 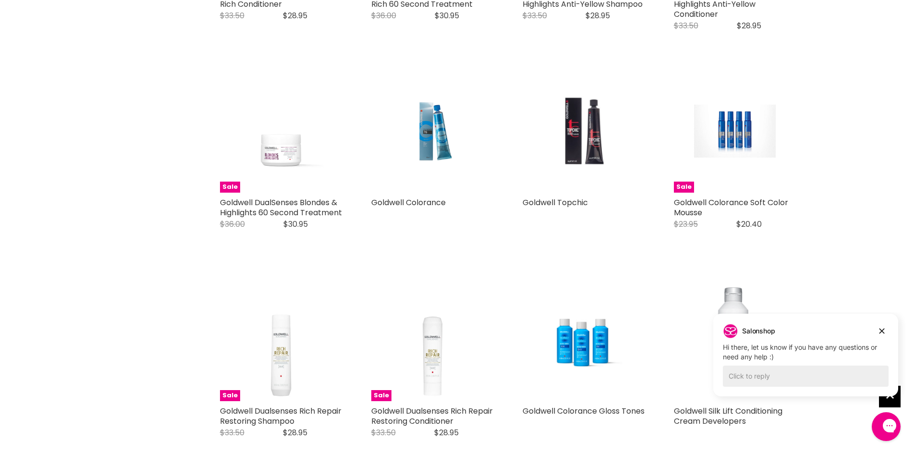 I want to click on div: Hi there, let us know if you have any questions or need any help :), so click(x=99, y=40).